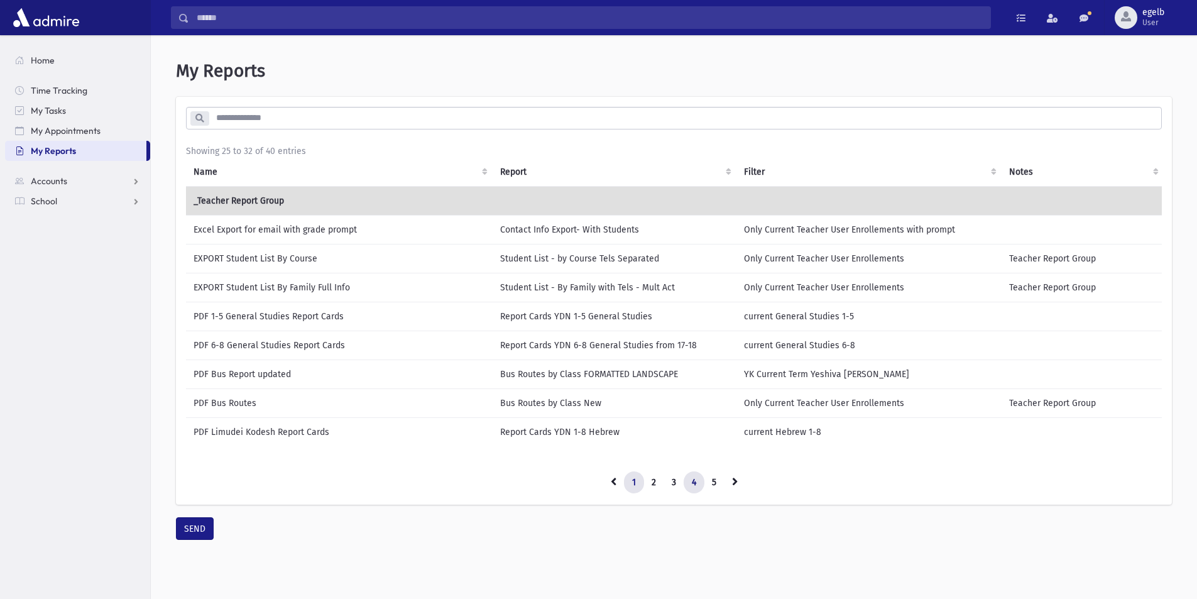  Describe the element at coordinates (615, 374) in the screenshot. I see `td: Bus Routes by Class FORMATTED LANDSCAPE` at that location.